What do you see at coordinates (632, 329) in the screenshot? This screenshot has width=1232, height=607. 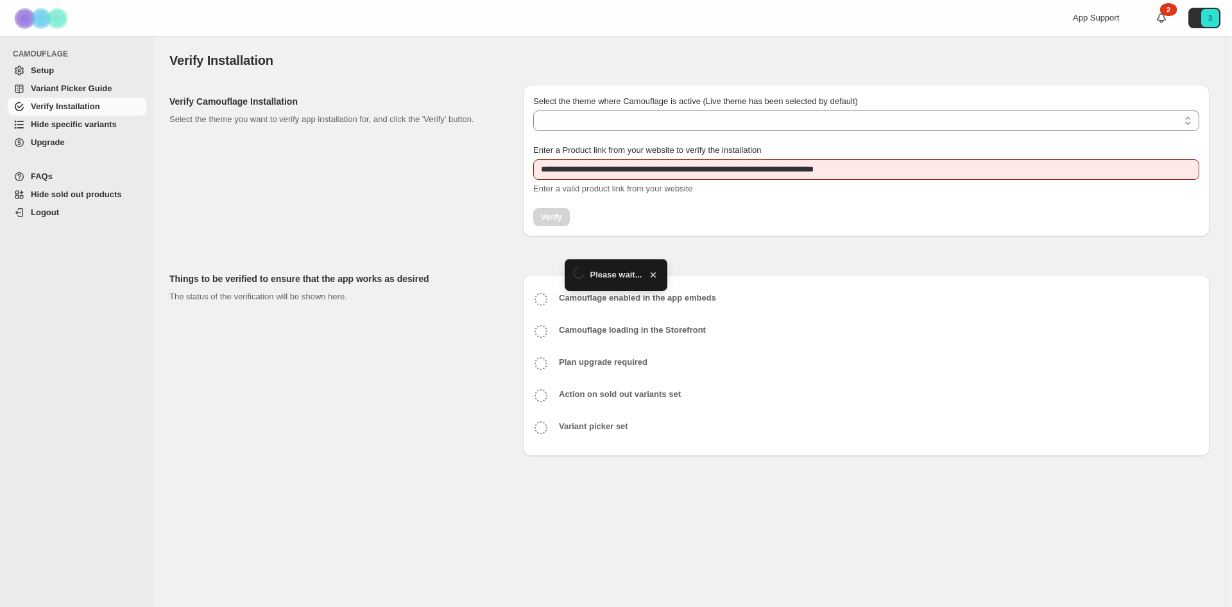 I see `b: Camouflage loading in the Storefront` at bounding box center [632, 329].